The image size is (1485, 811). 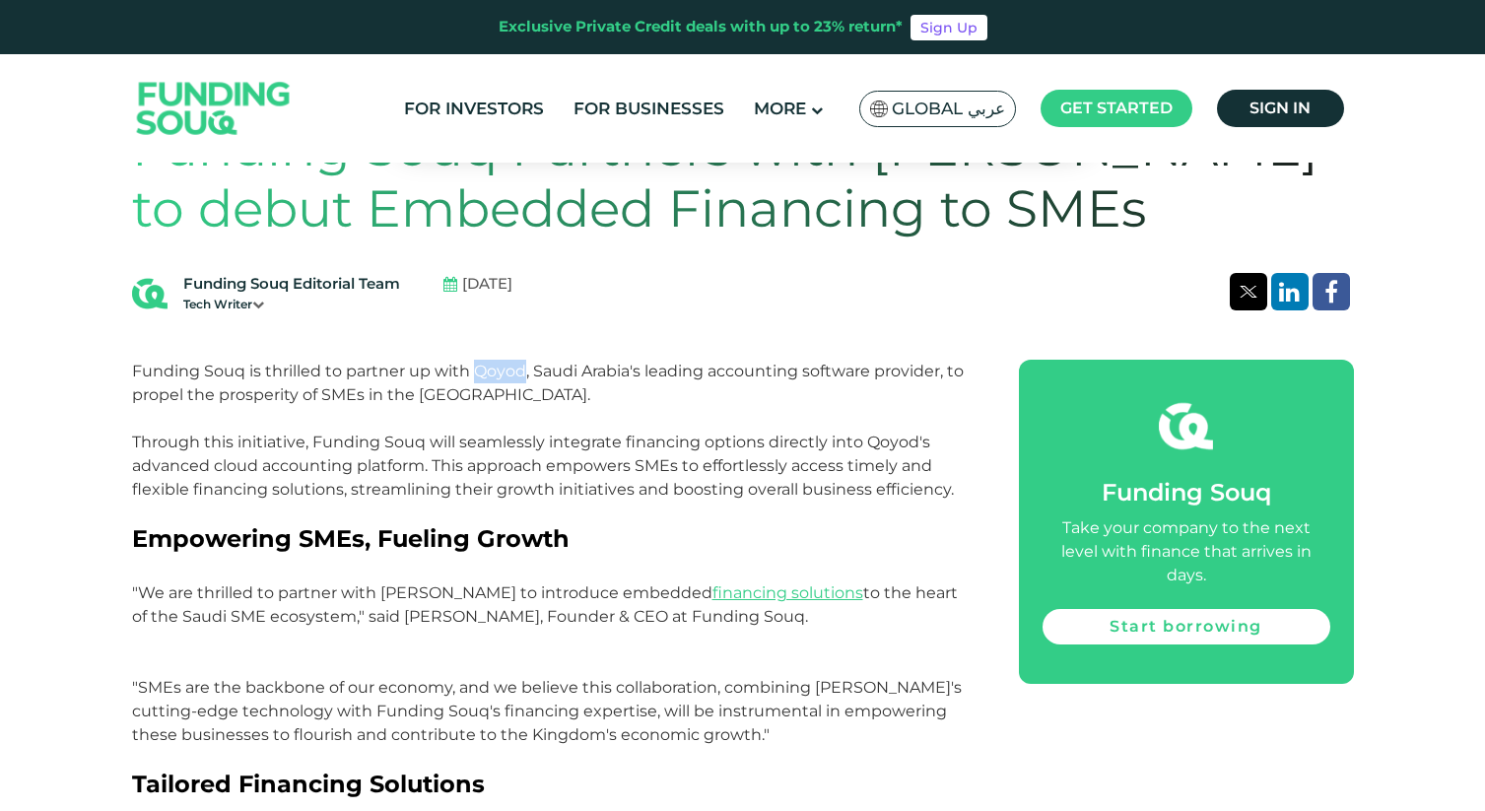 What do you see at coordinates (214, 108) in the screenshot?
I see `img: Logo` at bounding box center [214, 108].